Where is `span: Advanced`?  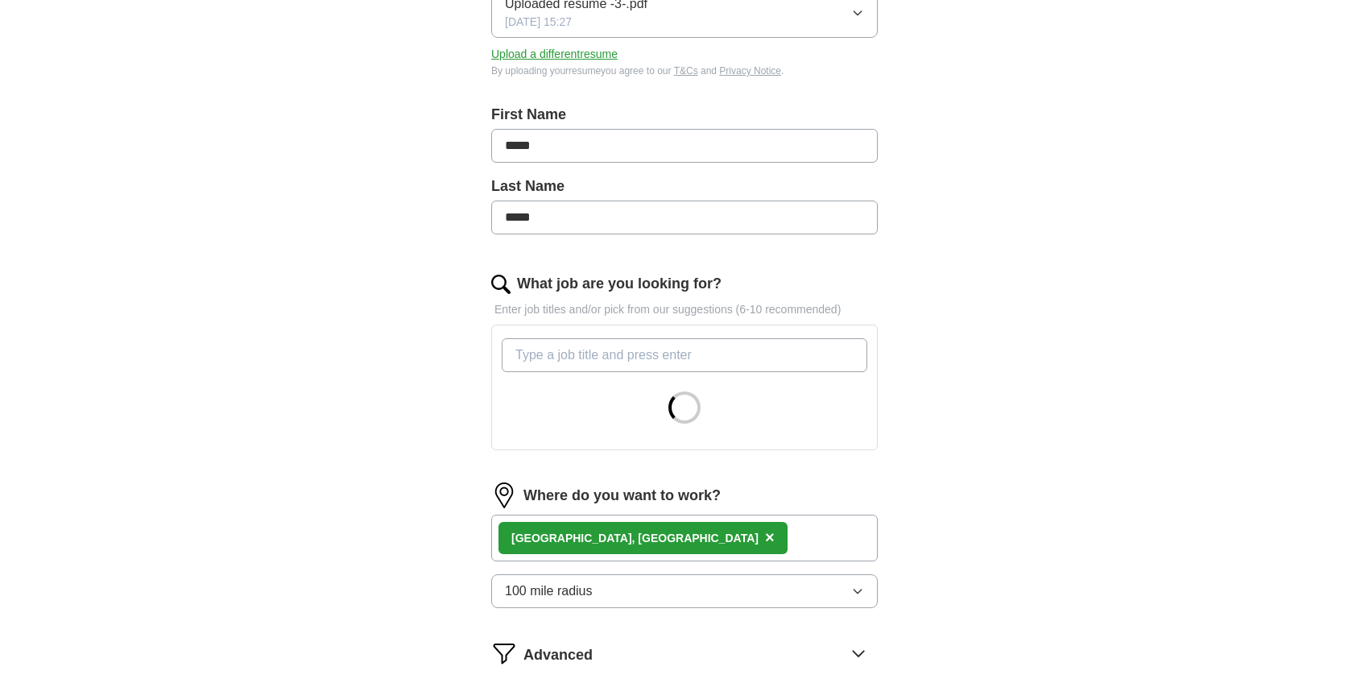 span: Advanced is located at coordinates (558, 655).